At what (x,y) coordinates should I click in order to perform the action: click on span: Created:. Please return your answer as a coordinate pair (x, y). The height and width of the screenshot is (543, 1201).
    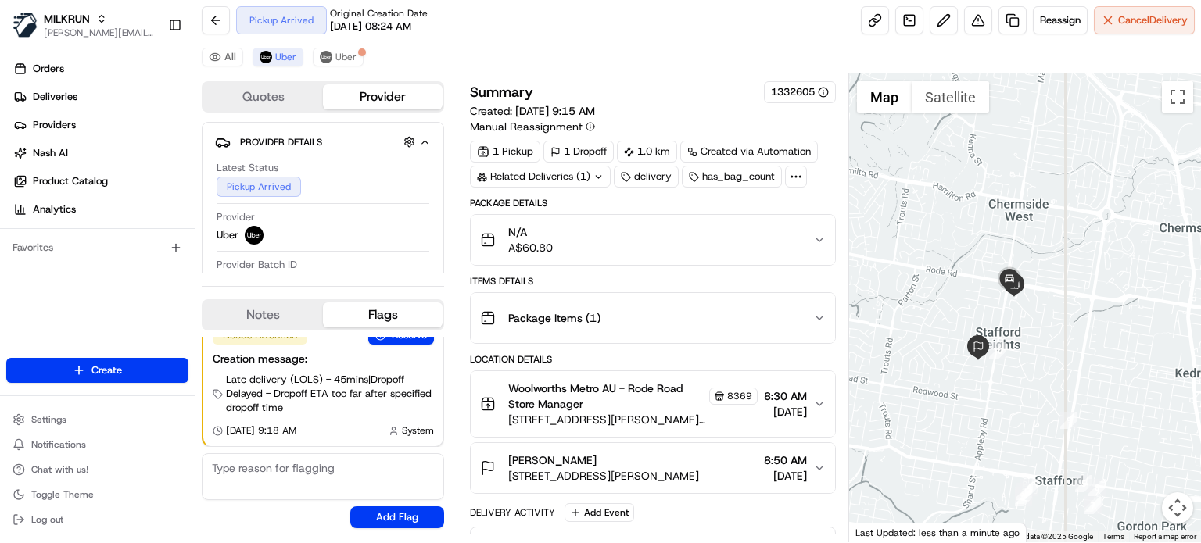
    Looking at the image, I should click on (532, 111).